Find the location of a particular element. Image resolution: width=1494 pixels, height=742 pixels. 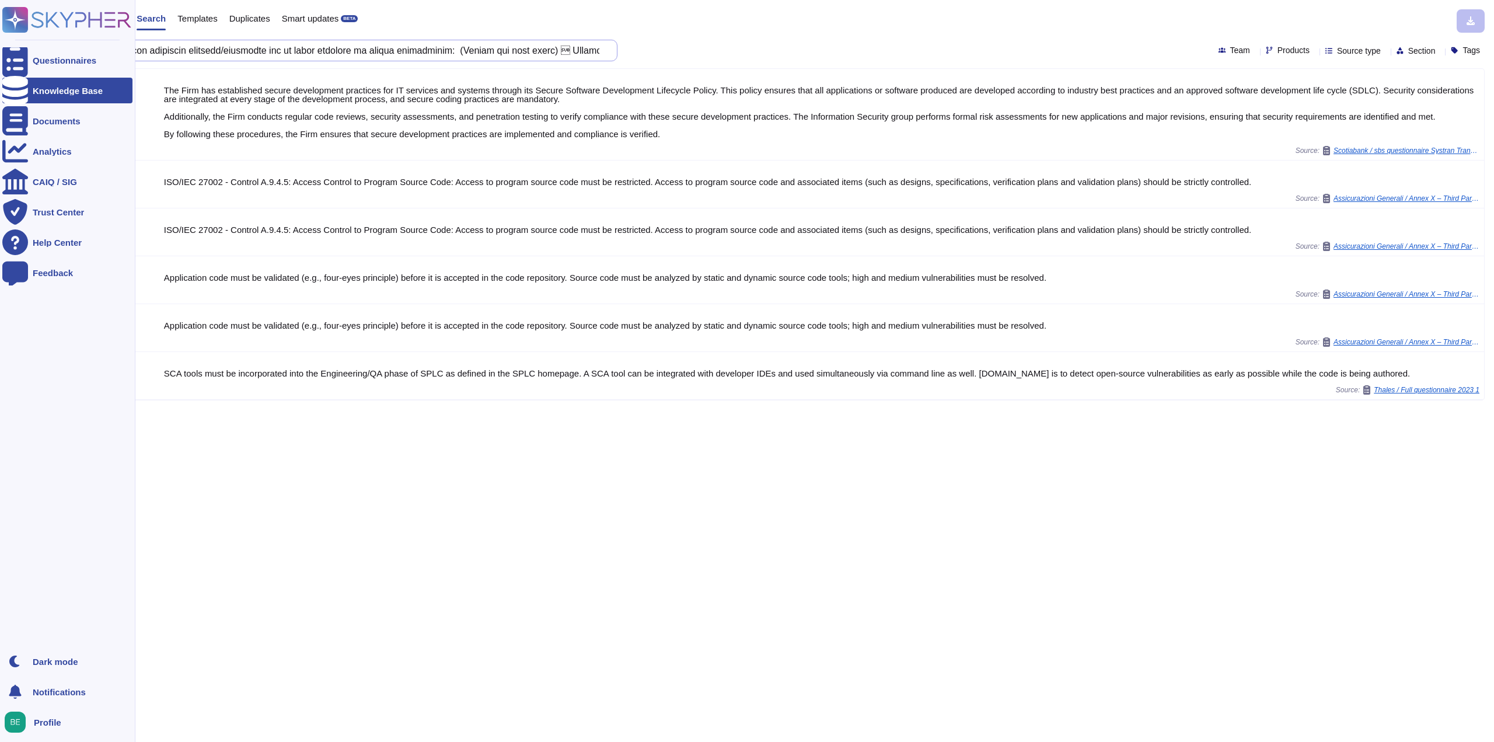

span: Thales / Full questionnaire 2023 1 is located at coordinates (1426, 390).